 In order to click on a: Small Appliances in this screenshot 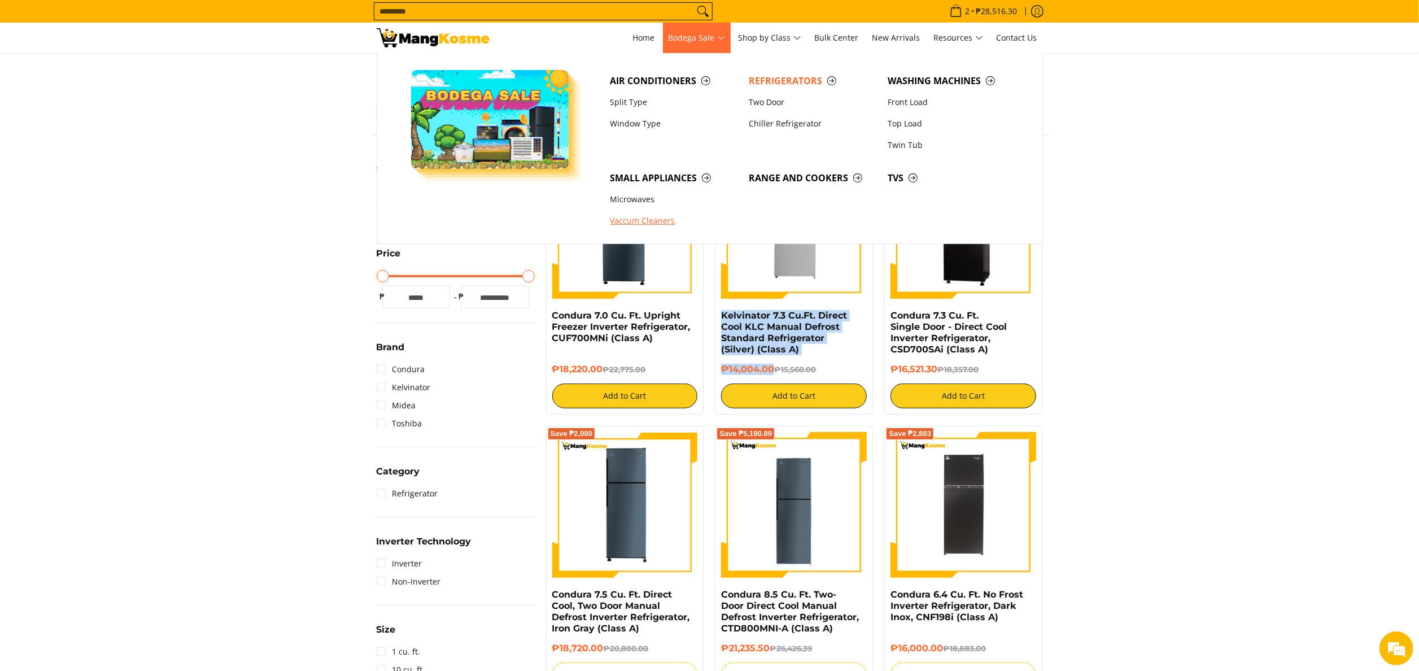, I will do `click(674, 178)`.